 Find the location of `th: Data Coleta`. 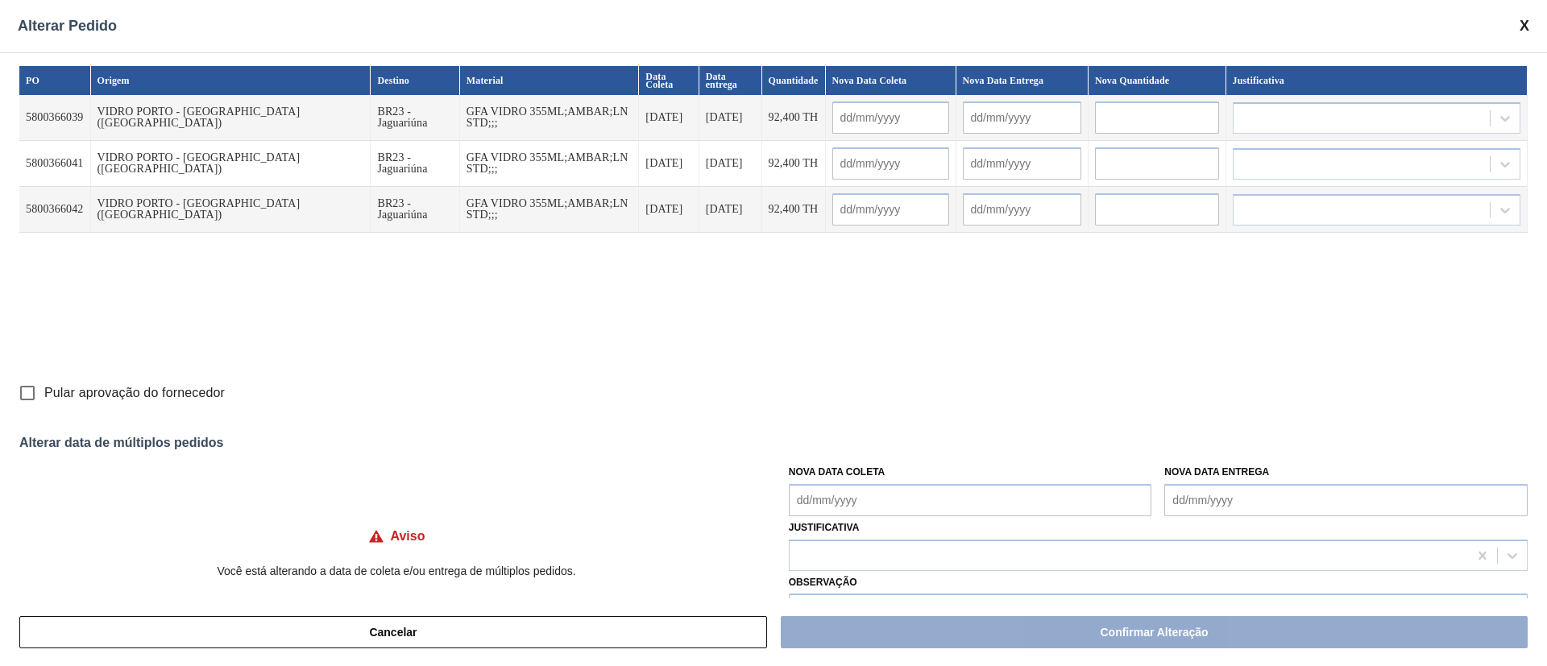

th: Data Coleta is located at coordinates (669, 81).